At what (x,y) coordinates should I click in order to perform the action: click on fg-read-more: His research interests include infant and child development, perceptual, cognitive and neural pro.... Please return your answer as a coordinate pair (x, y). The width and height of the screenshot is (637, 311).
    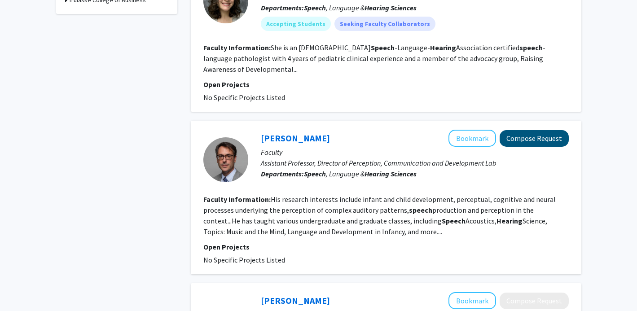
    Looking at the image, I should click on (379, 216).